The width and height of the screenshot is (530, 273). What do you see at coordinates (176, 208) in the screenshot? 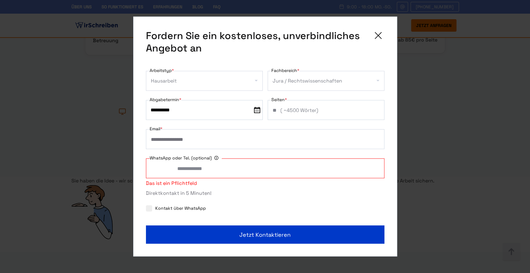
I see `label: Kontakt über WhatsApp` at bounding box center [176, 208].